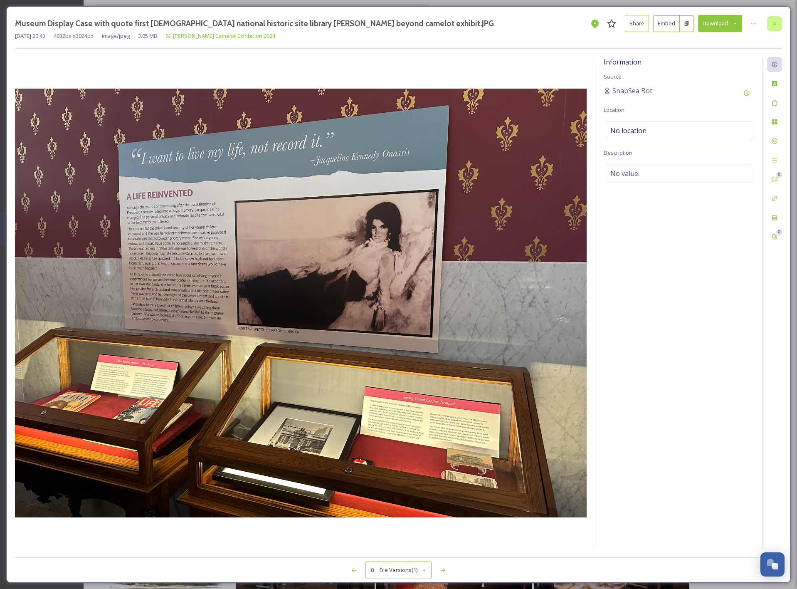 This screenshot has height=589, width=797. I want to click on img: 1cjIdfT4YB3TtM17c42MJR1pmnfr3jeJP.JPG, so click(301, 303).